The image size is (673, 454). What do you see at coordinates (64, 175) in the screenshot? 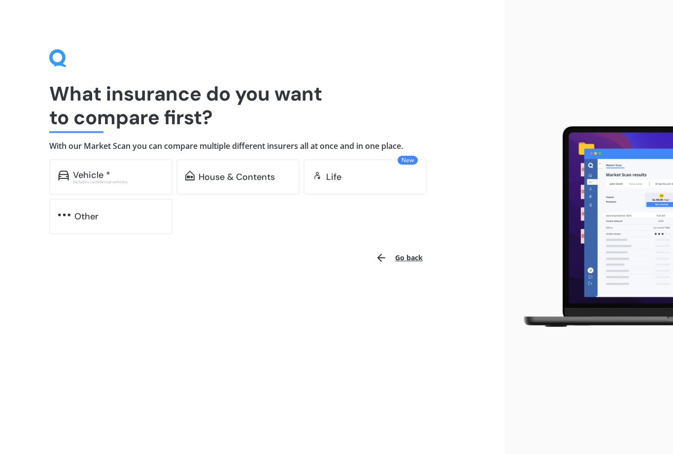
I see `img: car.f15378c7a67c060ca3f3.svg` at bounding box center [64, 175].